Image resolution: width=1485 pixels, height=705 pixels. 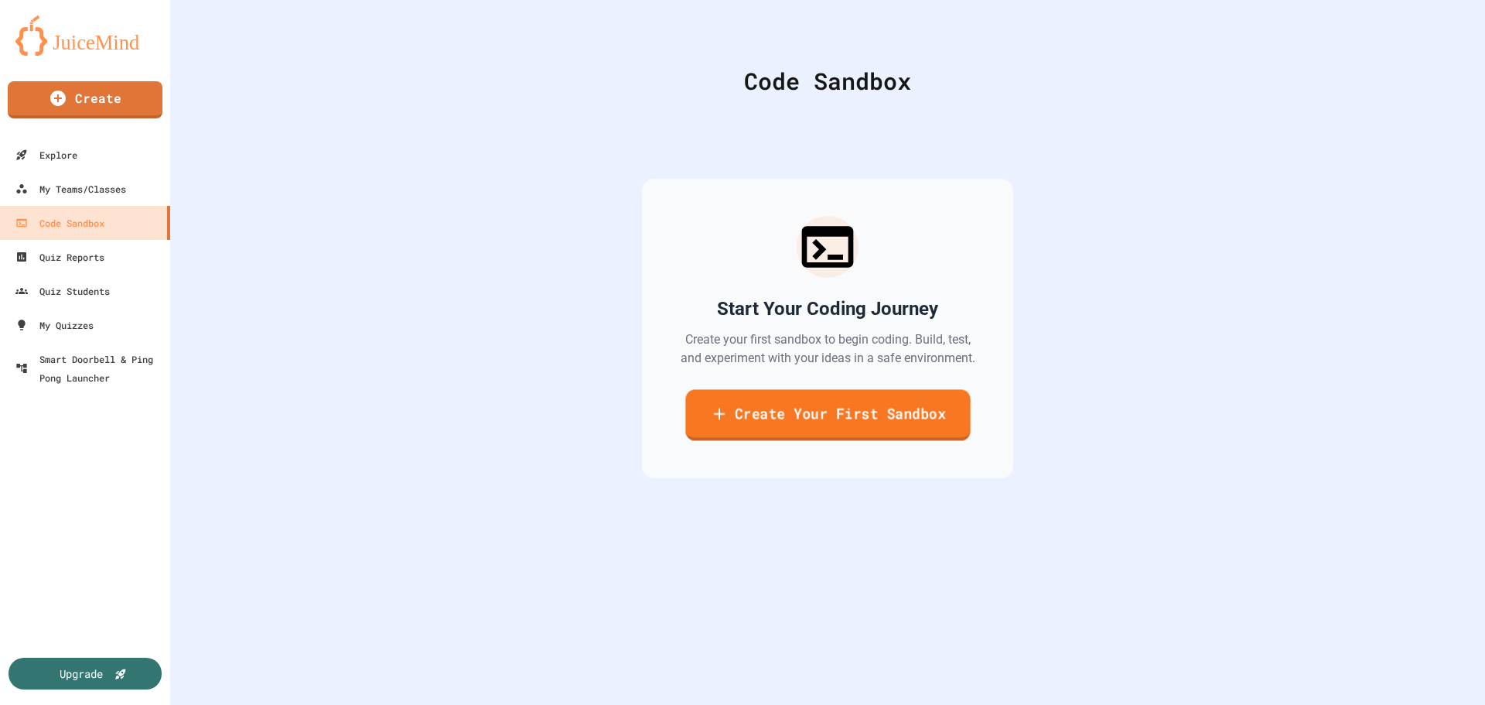 What do you see at coordinates (46, 155) in the screenshot?
I see `div: Explore` at bounding box center [46, 155].